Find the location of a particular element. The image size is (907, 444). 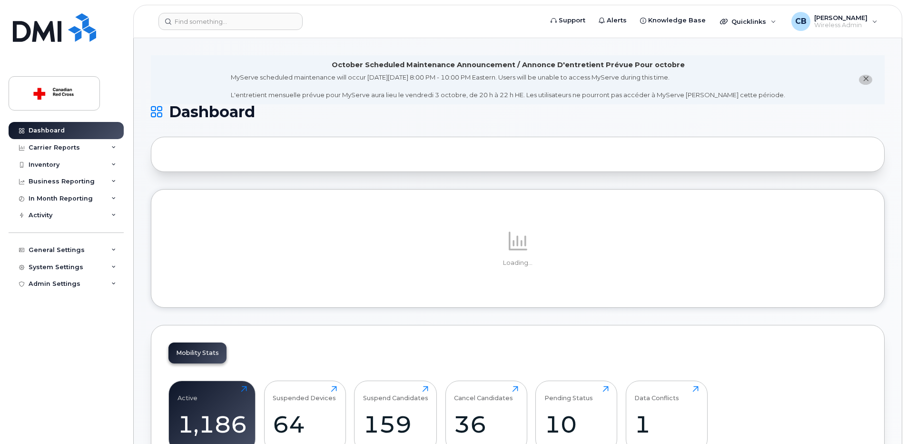

div: 1,186 is located at coordinates (212, 424).